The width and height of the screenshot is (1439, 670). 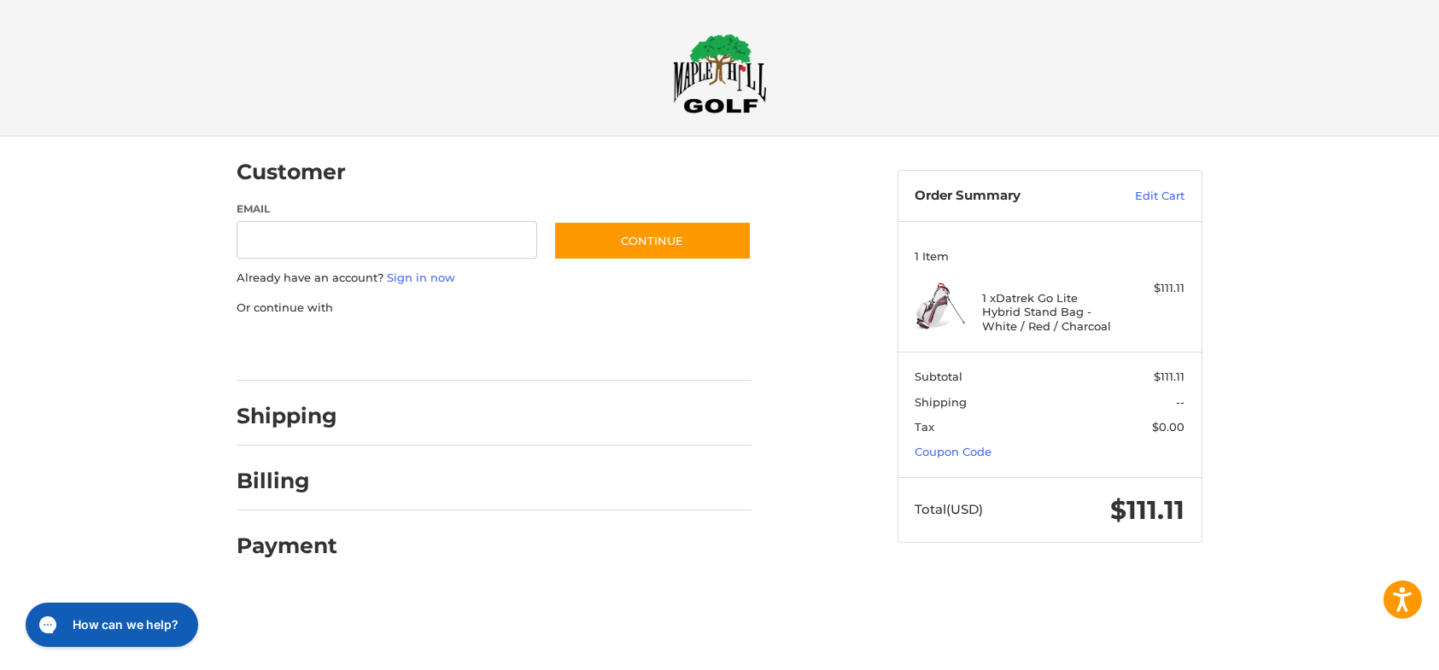 What do you see at coordinates (387, 209) in the screenshot?
I see `label: Email` at bounding box center [387, 209].